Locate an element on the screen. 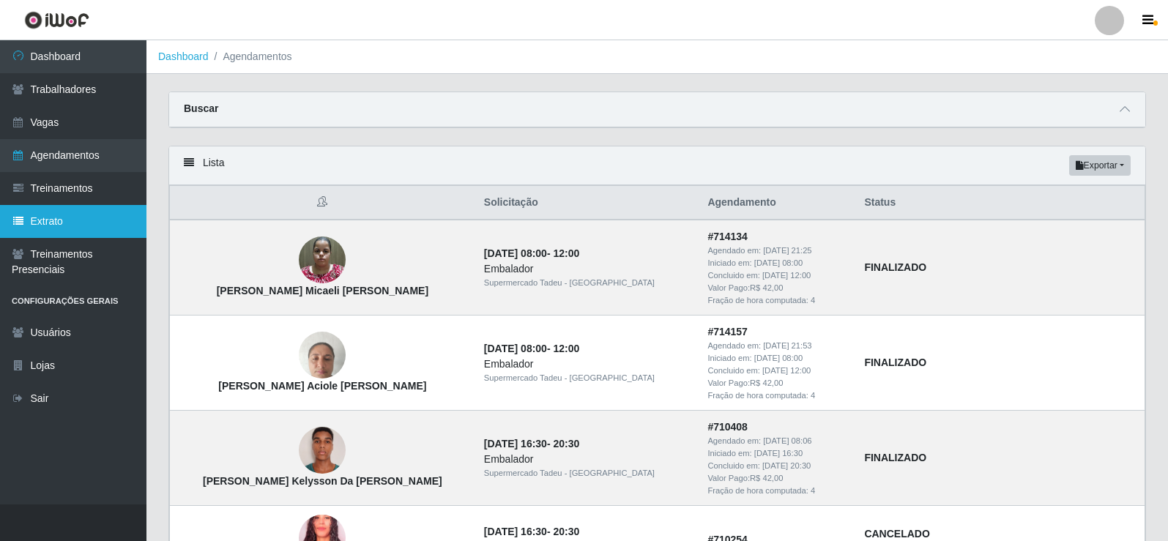 The width and height of the screenshot is (1168, 541). strong: # 710408 is located at coordinates (727, 427).